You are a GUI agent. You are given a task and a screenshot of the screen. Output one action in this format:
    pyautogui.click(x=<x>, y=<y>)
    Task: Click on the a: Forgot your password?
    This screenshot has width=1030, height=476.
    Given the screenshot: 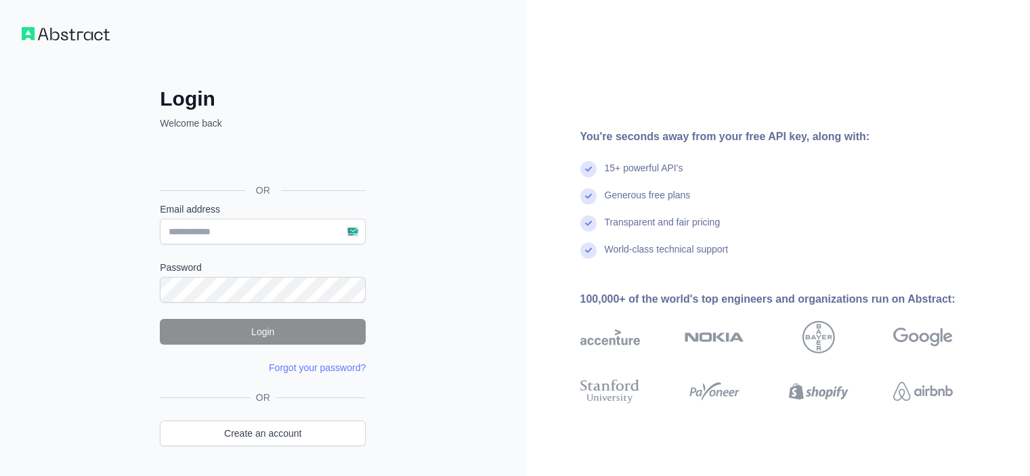 What is the action you would take?
    pyautogui.click(x=317, y=368)
    